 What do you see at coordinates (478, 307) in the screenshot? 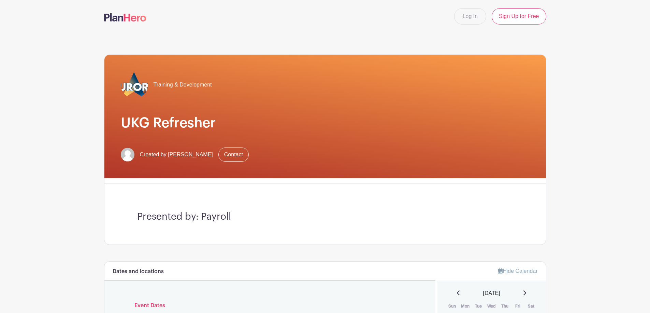
I see `th: Tue` at bounding box center [478, 307].